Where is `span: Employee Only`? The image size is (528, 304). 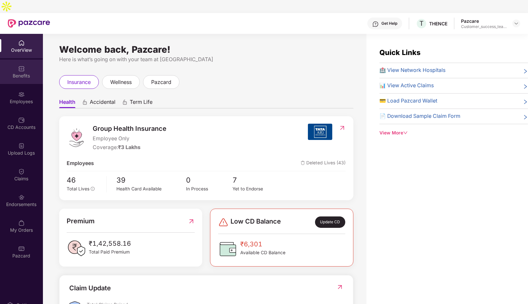 span: Employee Only is located at coordinates (129, 138).